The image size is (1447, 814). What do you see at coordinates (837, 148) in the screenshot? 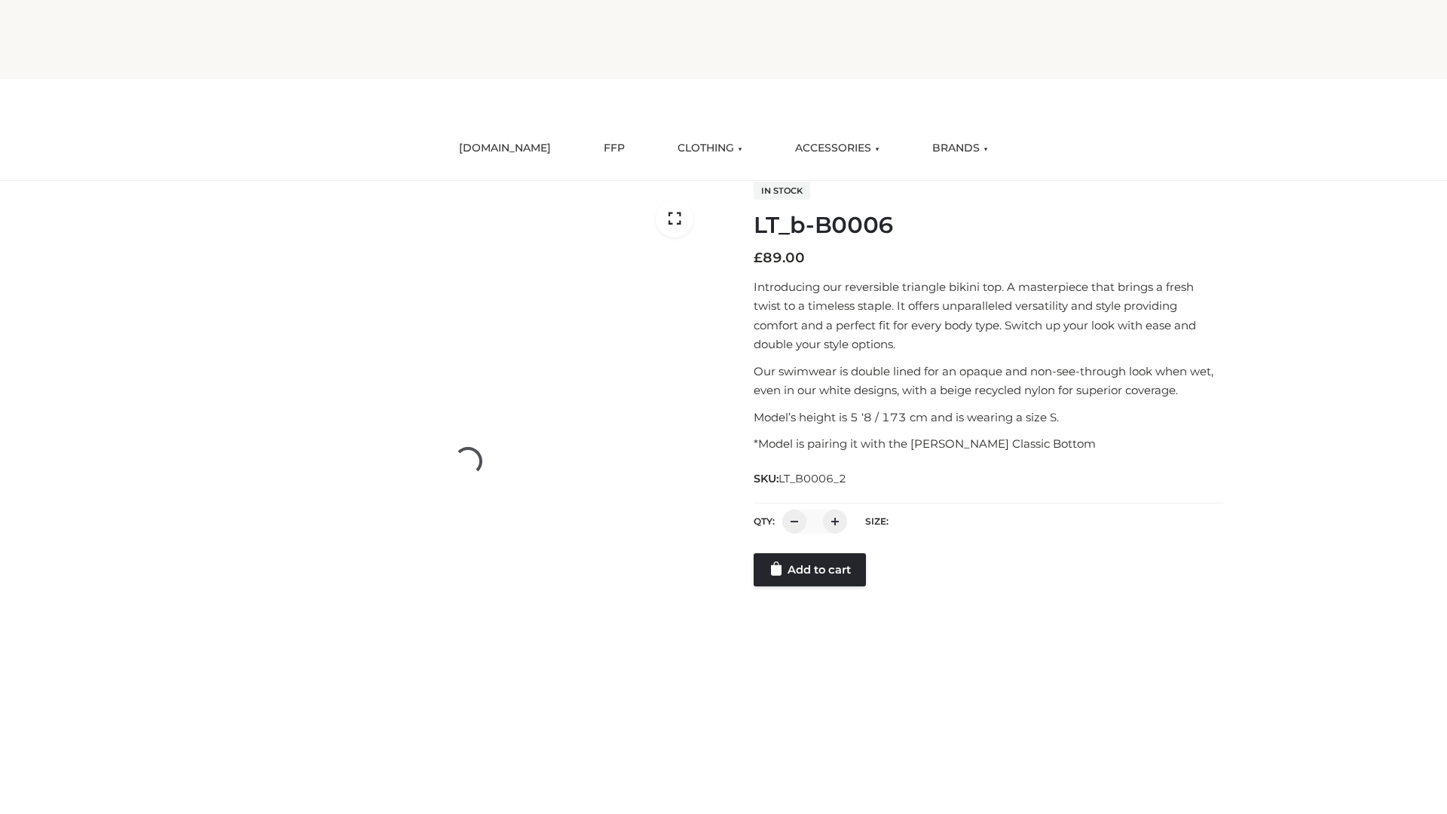
I see `a: ACCESSORIES` at bounding box center [837, 148].